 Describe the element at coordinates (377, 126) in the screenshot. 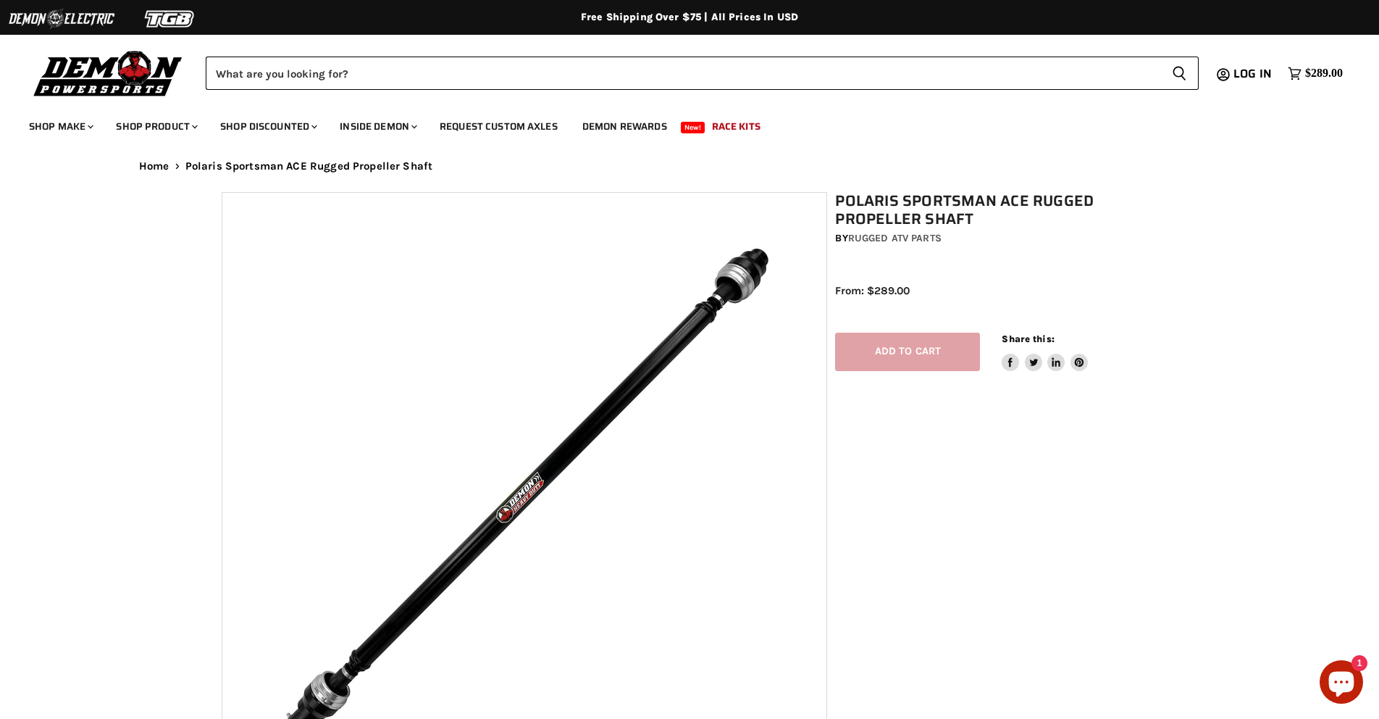

I see `a: Inside Demon` at that location.